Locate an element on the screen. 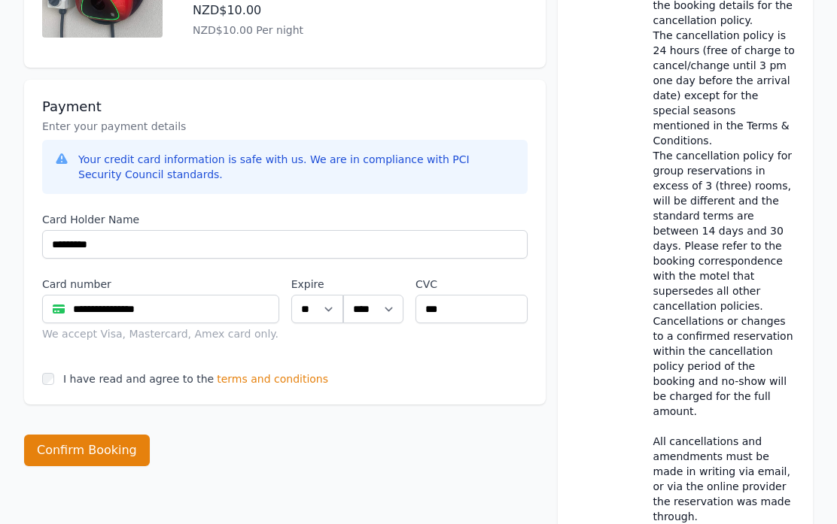 Image resolution: width=837 pixels, height=524 pixels. div: Your credit card information is safe with us. We are in compliance with PCI Security Council stan... is located at coordinates (296, 167).